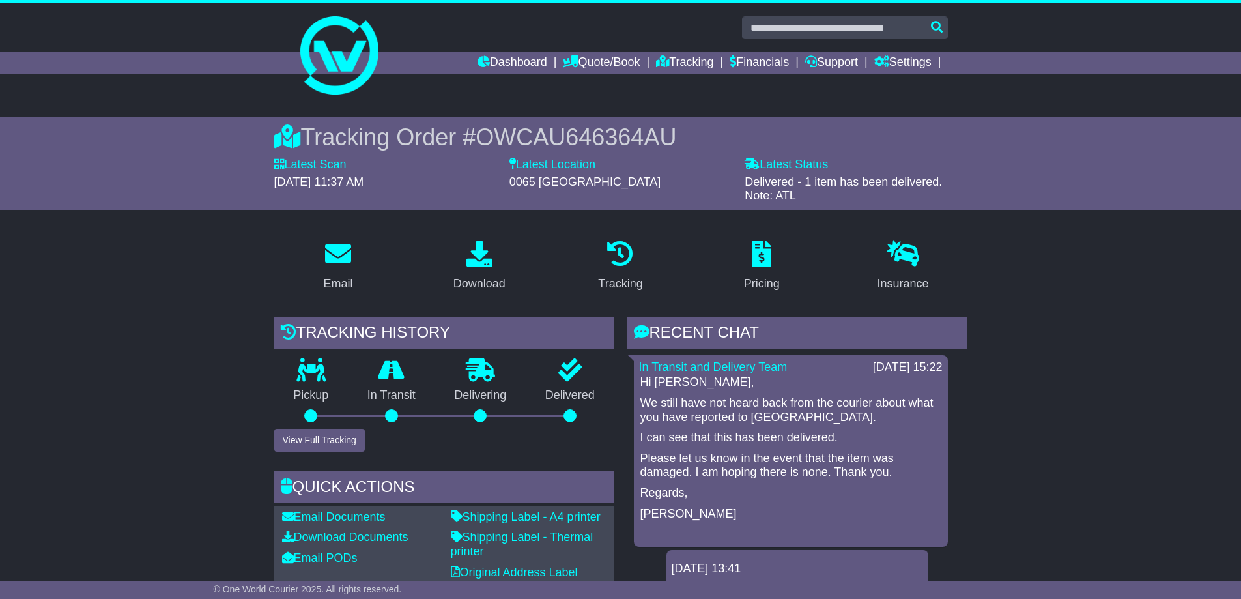 The image size is (1241, 599). What do you see at coordinates (522, 544) in the screenshot?
I see `a: Shipping Label - Thermal printer` at bounding box center [522, 544].